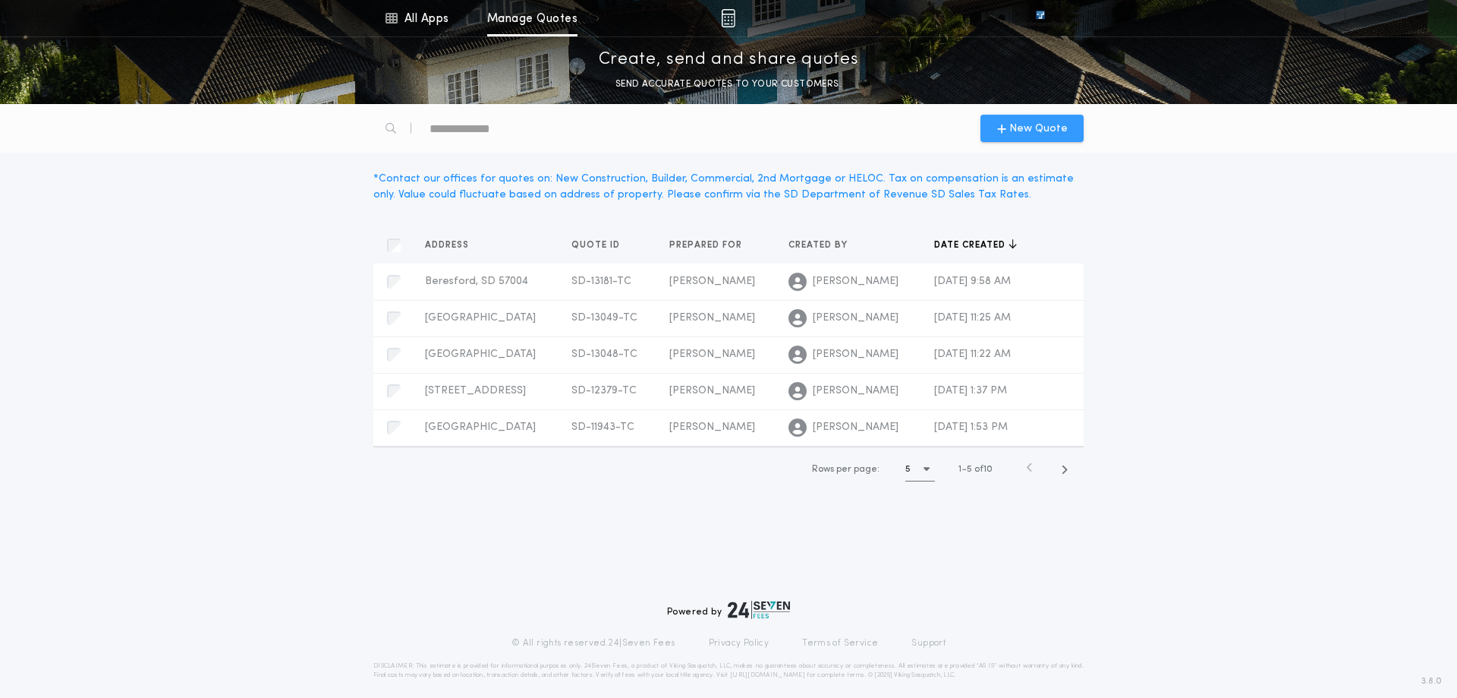 This screenshot has width=1457, height=698. What do you see at coordinates (452, 245) in the screenshot?
I see `button: Address` at bounding box center [452, 245].